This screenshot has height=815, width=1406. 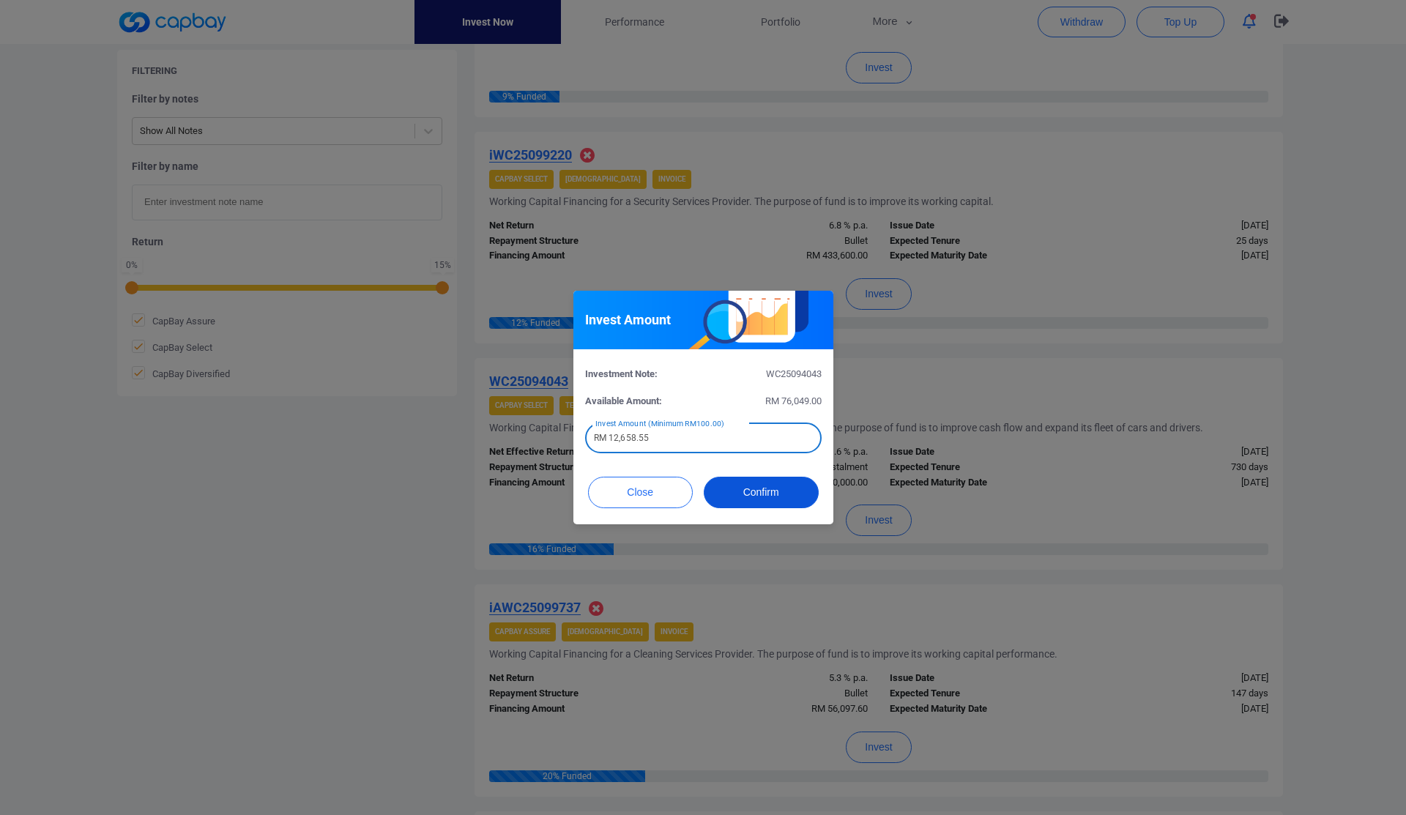 I want to click on button: Confirm, so click(x=761, y=492).